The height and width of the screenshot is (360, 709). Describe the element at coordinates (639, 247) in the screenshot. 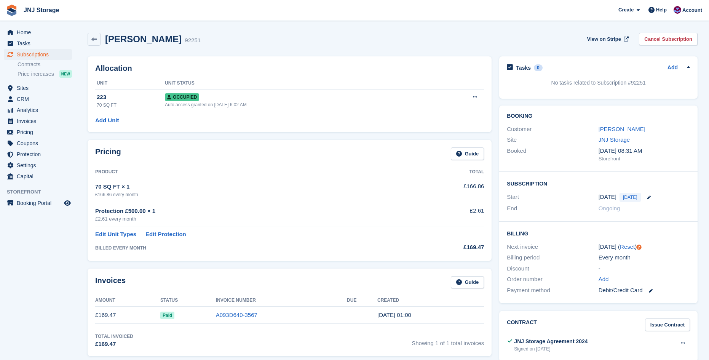

I see `div: Tooltip anchor` at that location.